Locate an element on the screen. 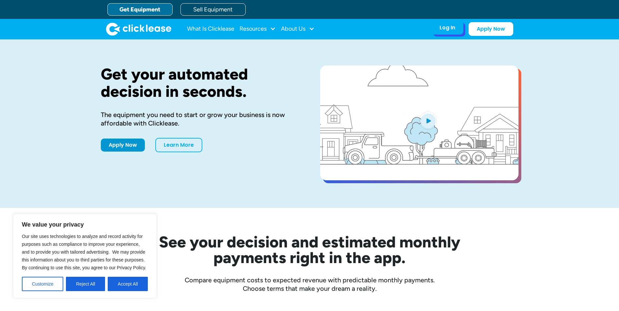  div: We value your privacy is located at coordinates (85, 256).